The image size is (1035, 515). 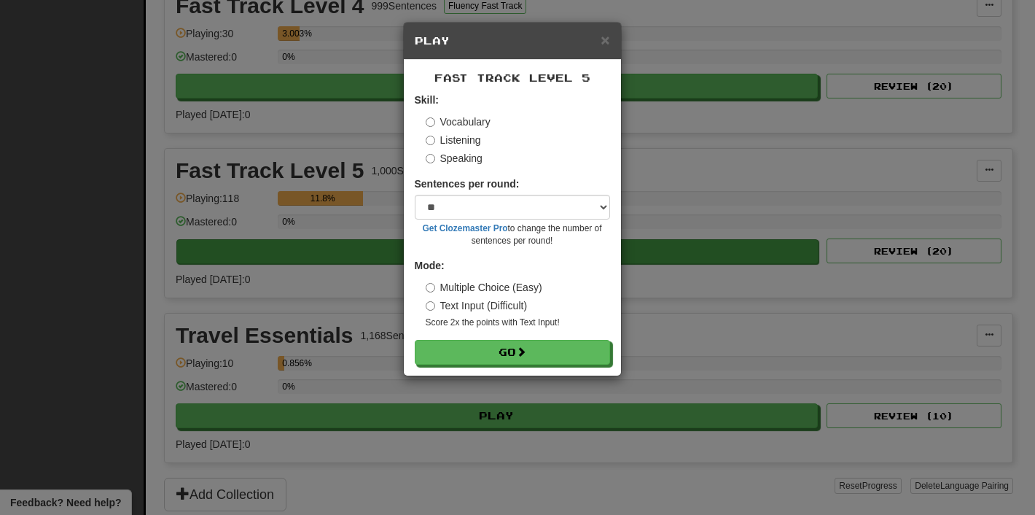 I want to click on label: Vocabulary, so click(x=458, y=122).